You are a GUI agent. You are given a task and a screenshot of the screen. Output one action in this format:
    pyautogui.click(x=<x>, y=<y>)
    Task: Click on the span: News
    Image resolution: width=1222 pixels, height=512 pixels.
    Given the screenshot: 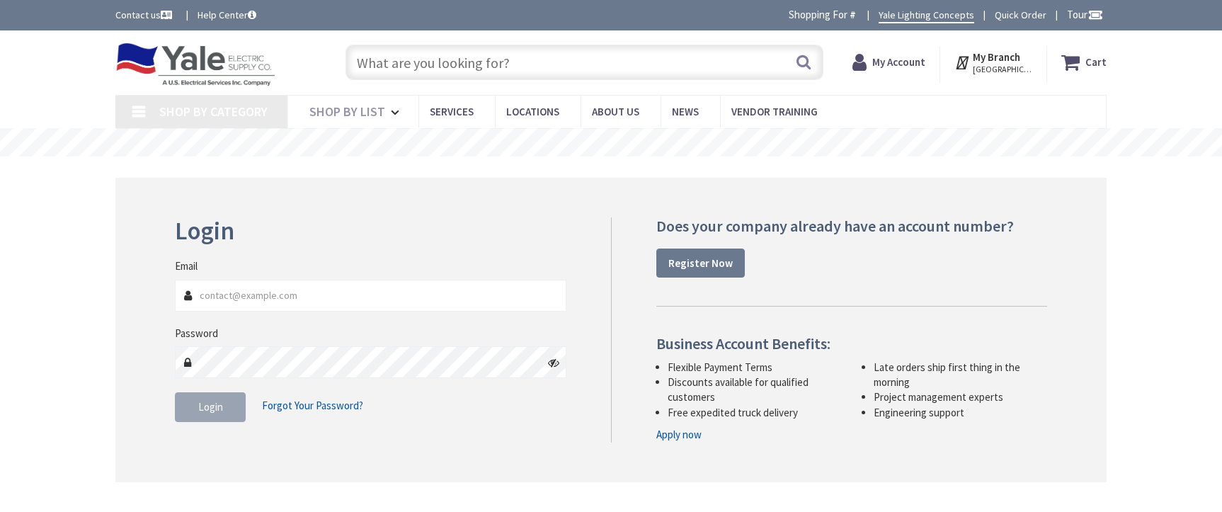 What is the action you would take?
    pyautogui.click(x=685, y=111)
    